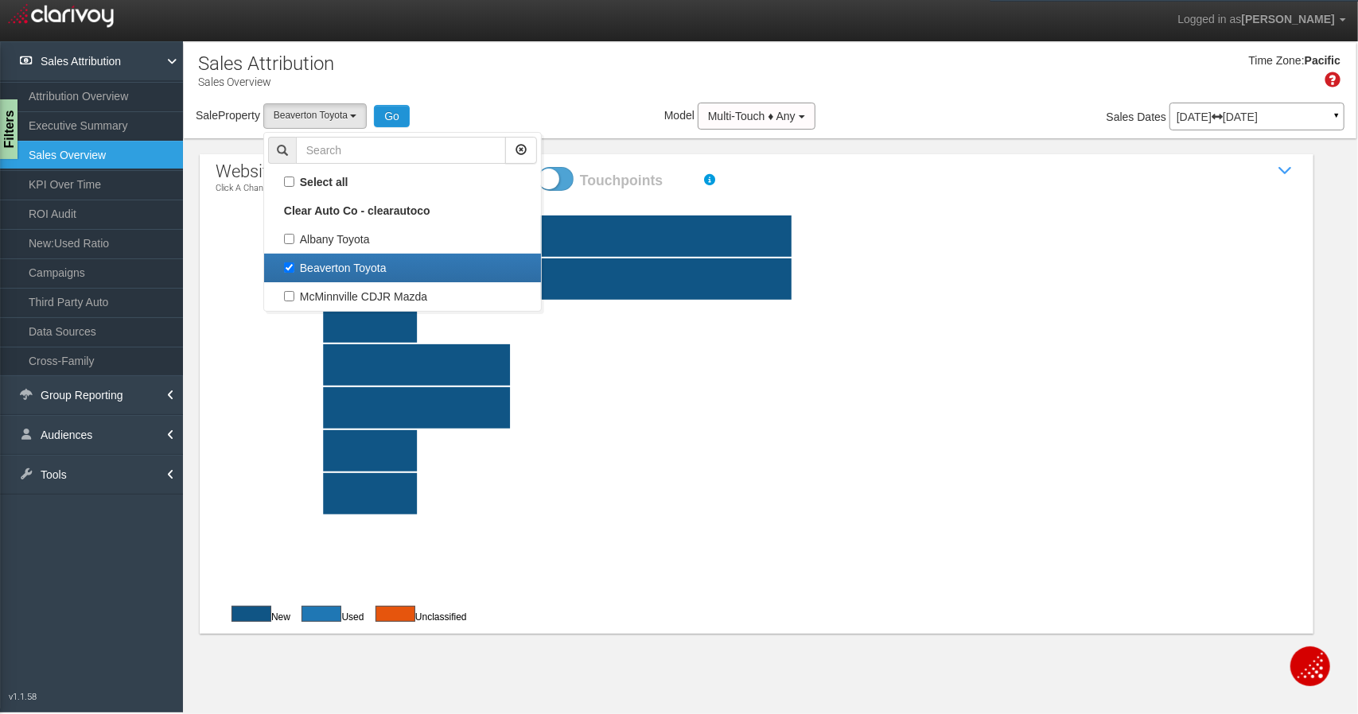 The image size is (1358, 714). I want to click on rect: Beaverton Toyota Website Phone|1|0|0, so click(795, 494).